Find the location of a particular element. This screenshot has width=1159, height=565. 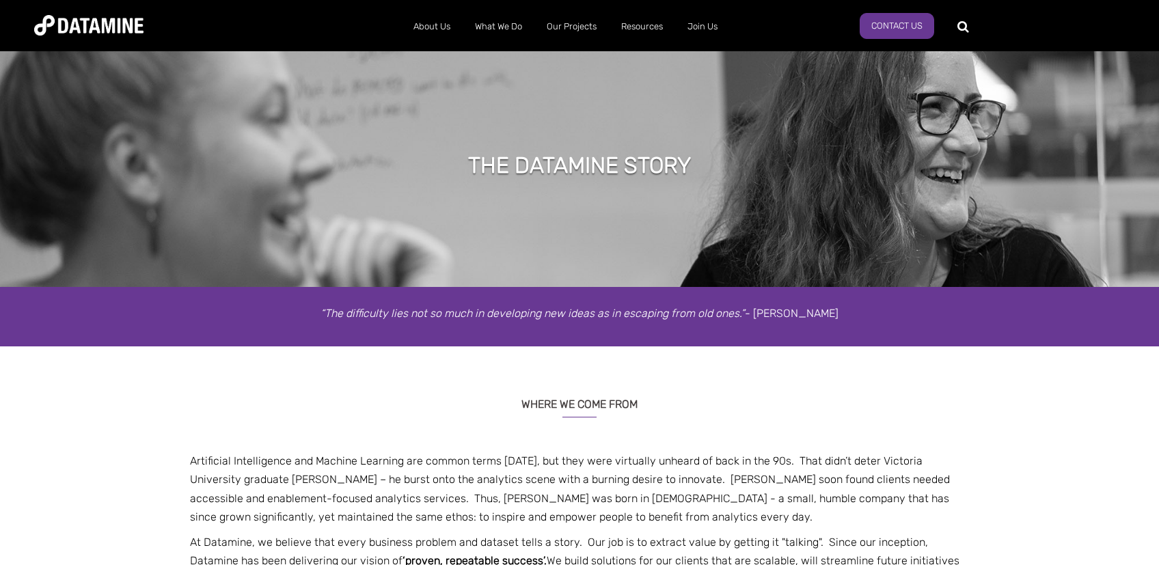

h3: WHERE WE COME FROM is located at coordinates (579, 399).